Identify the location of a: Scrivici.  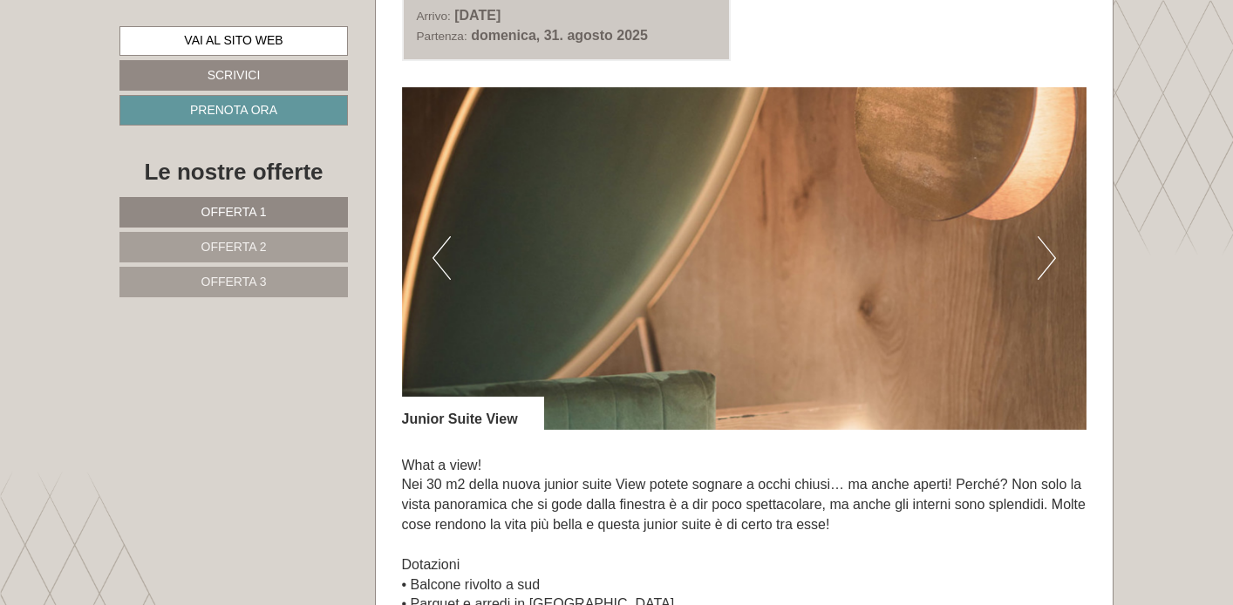
(234, 75).